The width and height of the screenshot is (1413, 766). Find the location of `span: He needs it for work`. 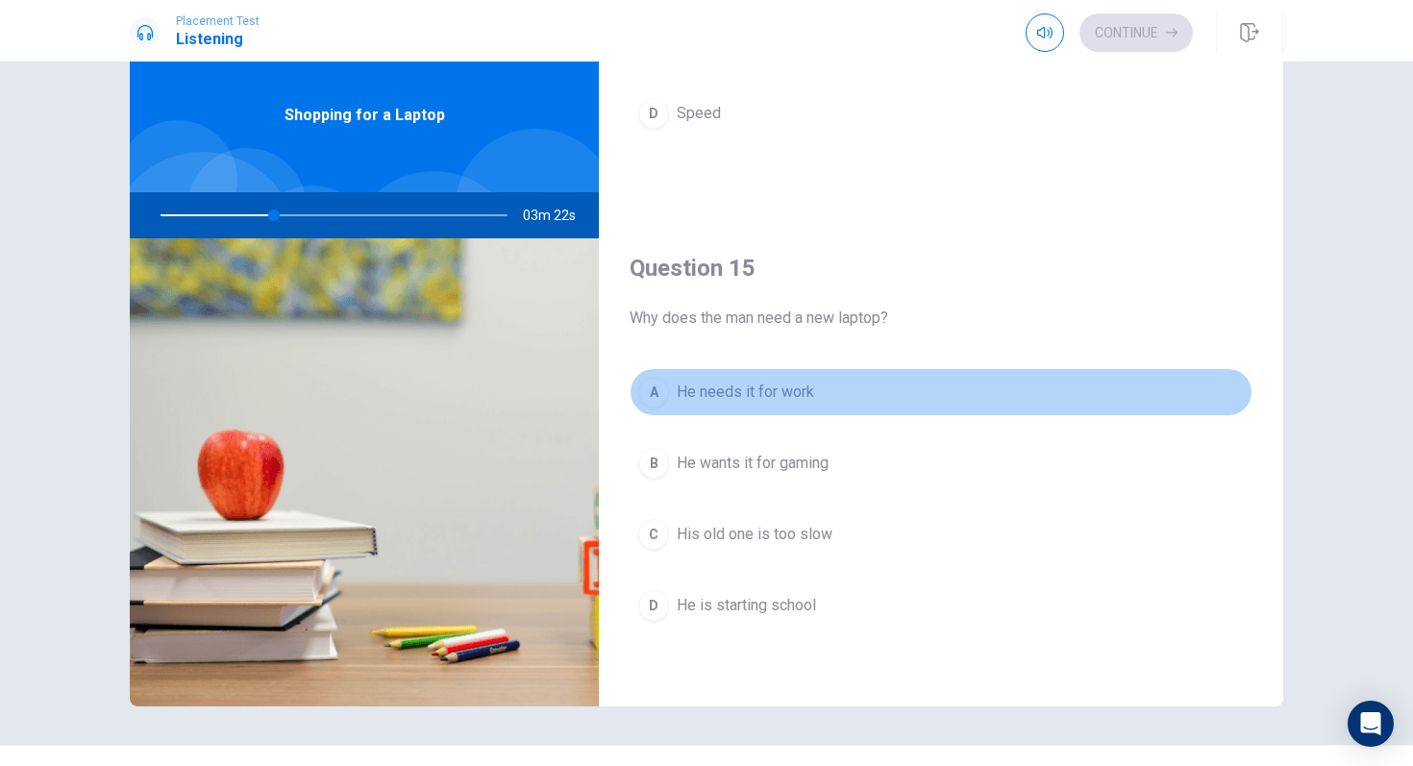

span: He needs it for work is located at coordinates (745, 392).